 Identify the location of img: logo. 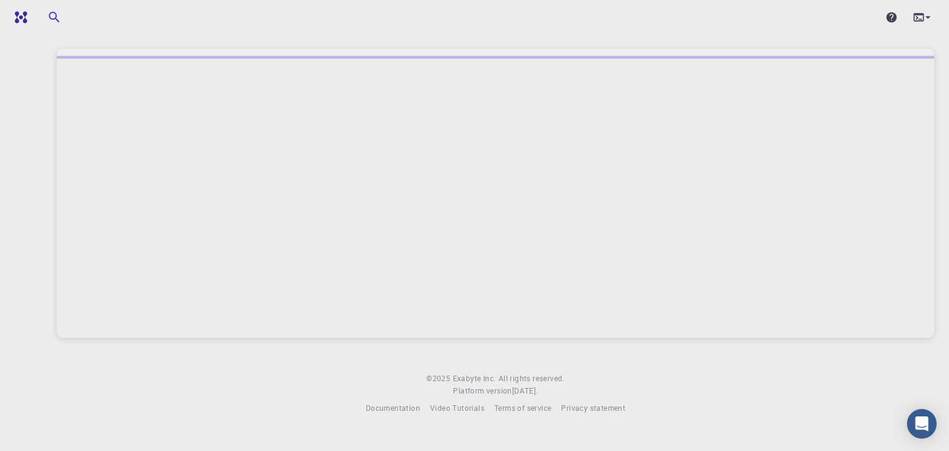
(19, 17).